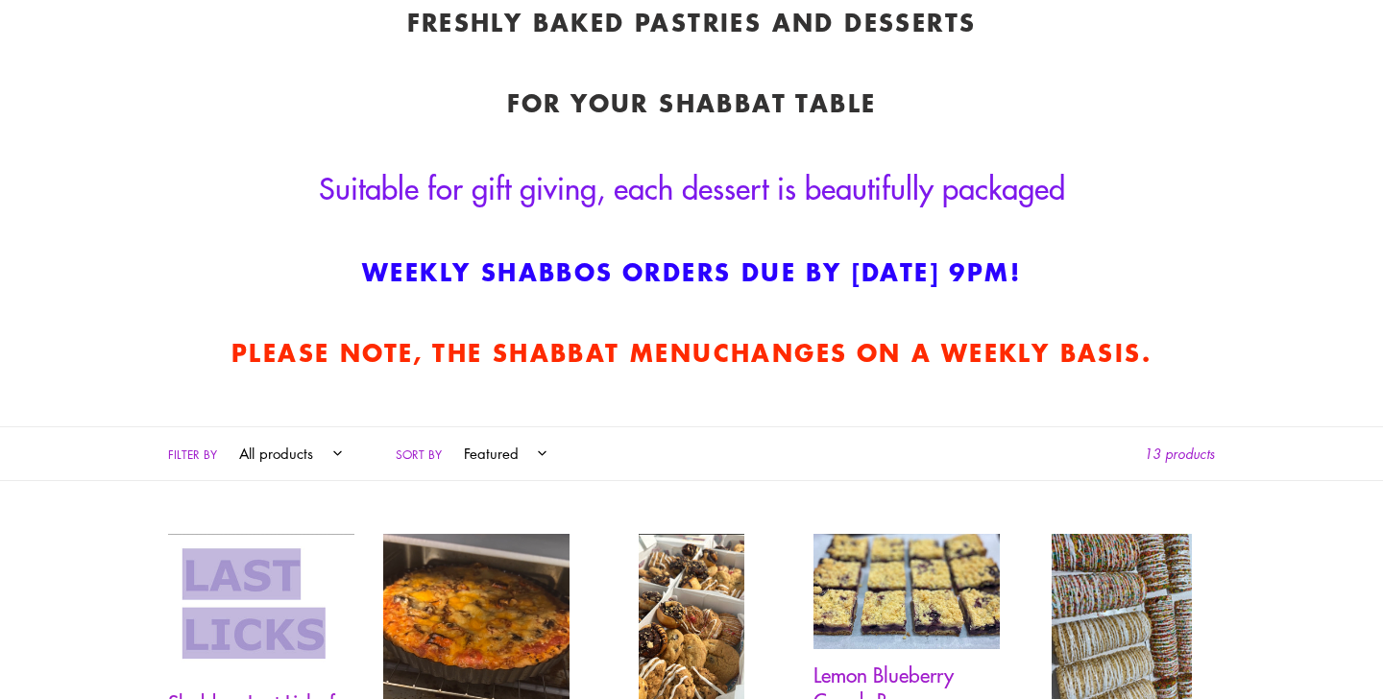 This screenshot has height=699, width=1383. Describe the element at coordinates (932, 351) in the screenshot. I see `strong: changes on a weekly basis.` at that location.